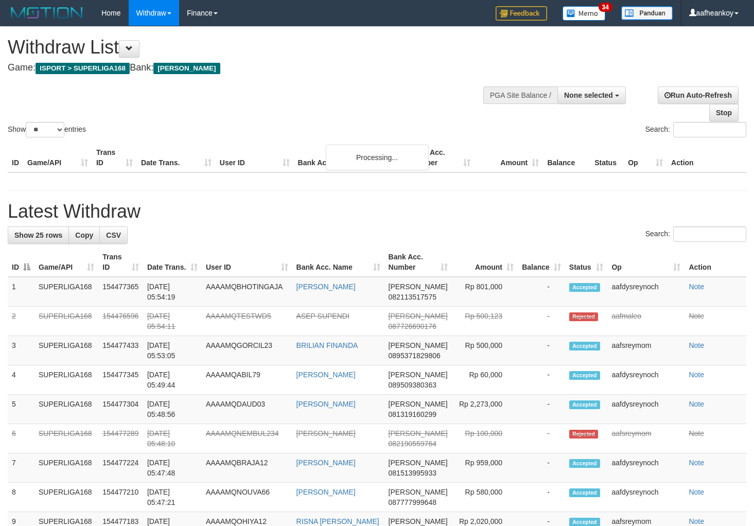 The image size is (754, 526). What do you see at coordinates (247, 468) in the screenshot?
I see `td: AAAAMQBRAJA12` at bounding box center [247, 468].